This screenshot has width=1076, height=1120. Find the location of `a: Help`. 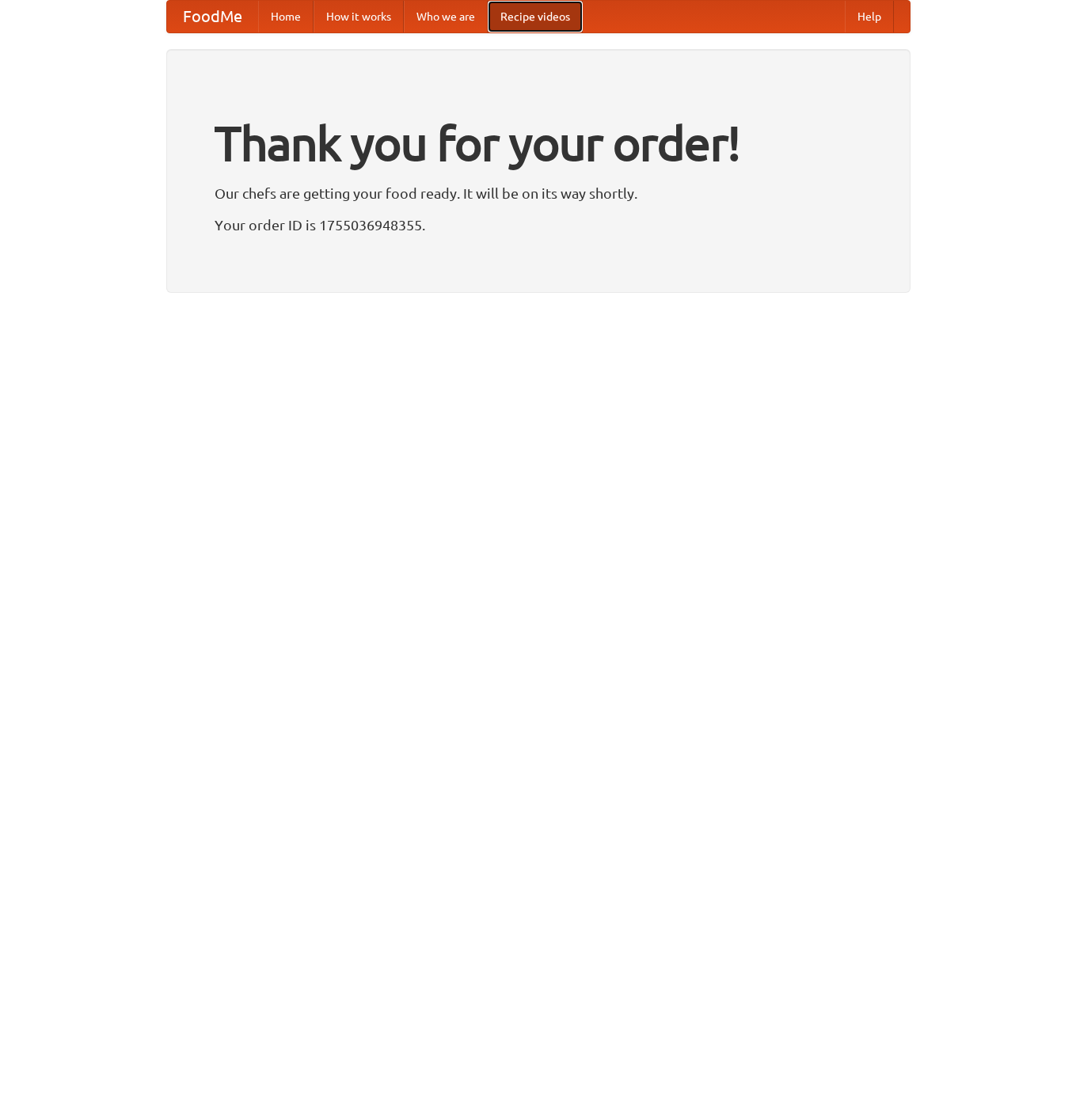

a: Help is located at coordinates (870, 16).